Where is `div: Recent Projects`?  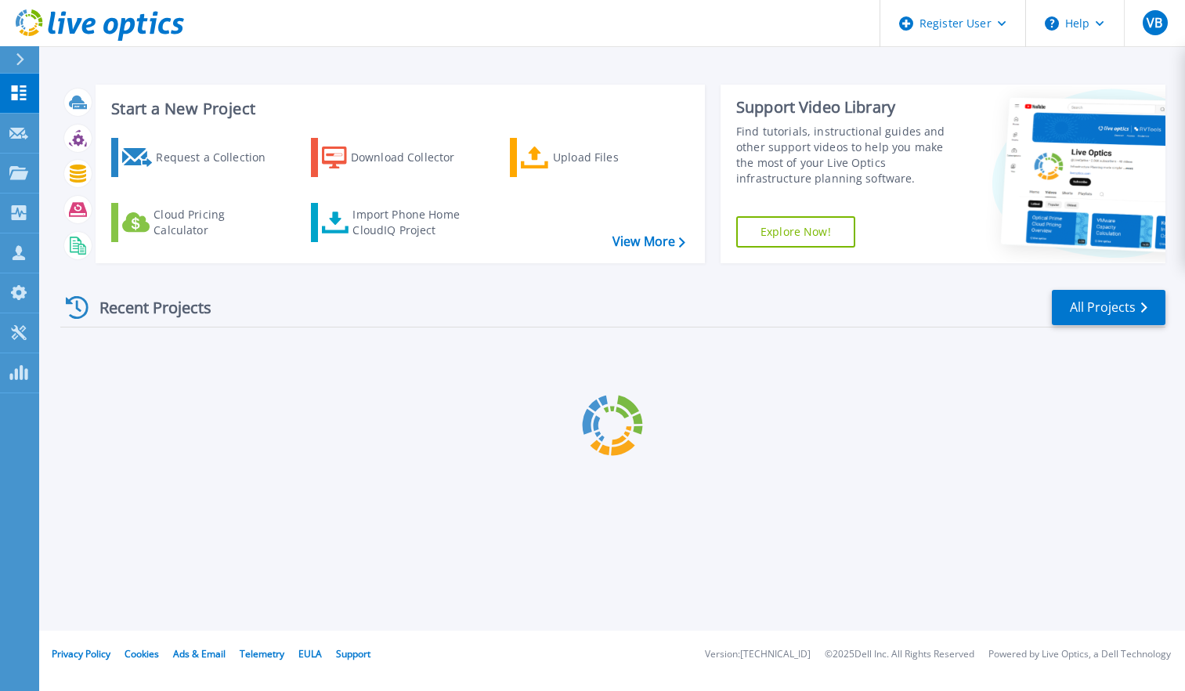 div: Recent Projects is located at coordinates (146, 307).